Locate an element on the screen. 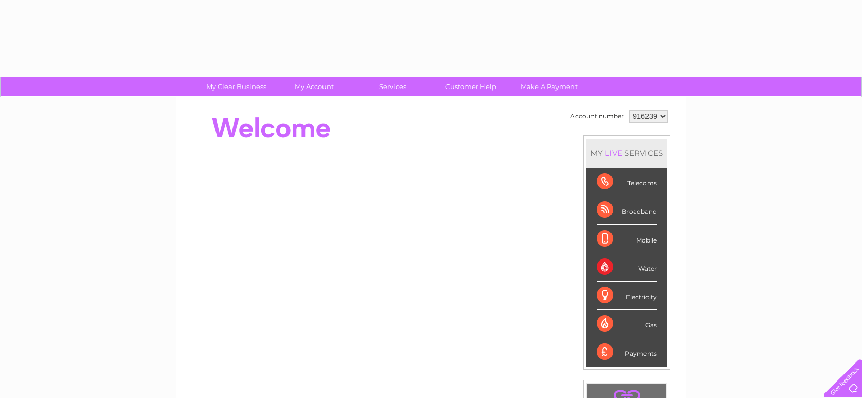  a: Customer Help is located at coordinates (471, 86).